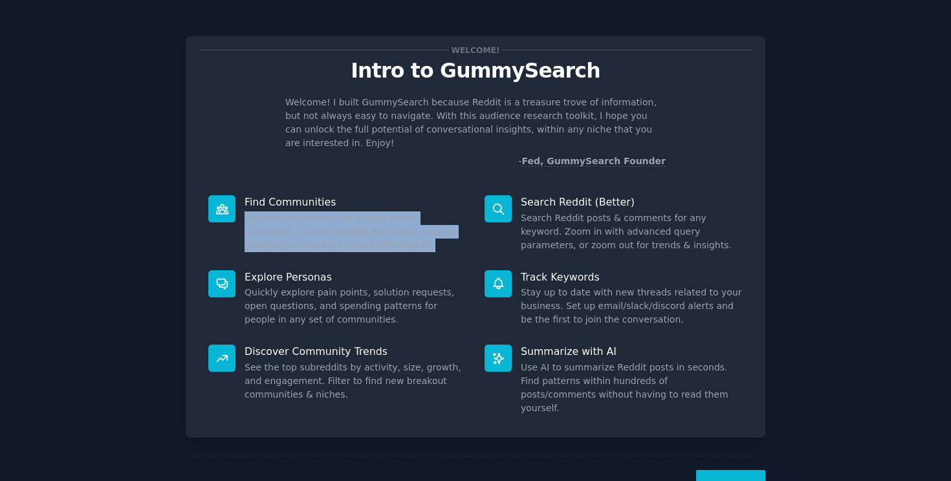  What do you see at coordinates (355, 232) in the screenshot?
I see `dd: Discover Subreddits full of your target customers. Quickly identify the active, new, or growing c...` at bounding box center [355, 232].